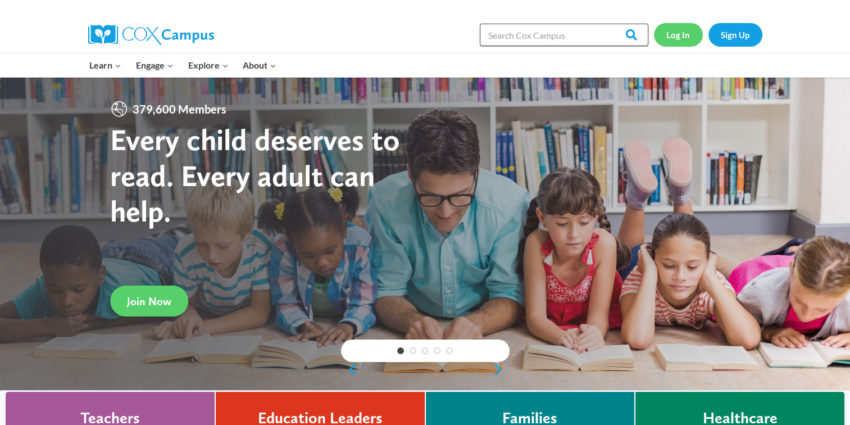  I want to click on a: 1, so click(401, 351).